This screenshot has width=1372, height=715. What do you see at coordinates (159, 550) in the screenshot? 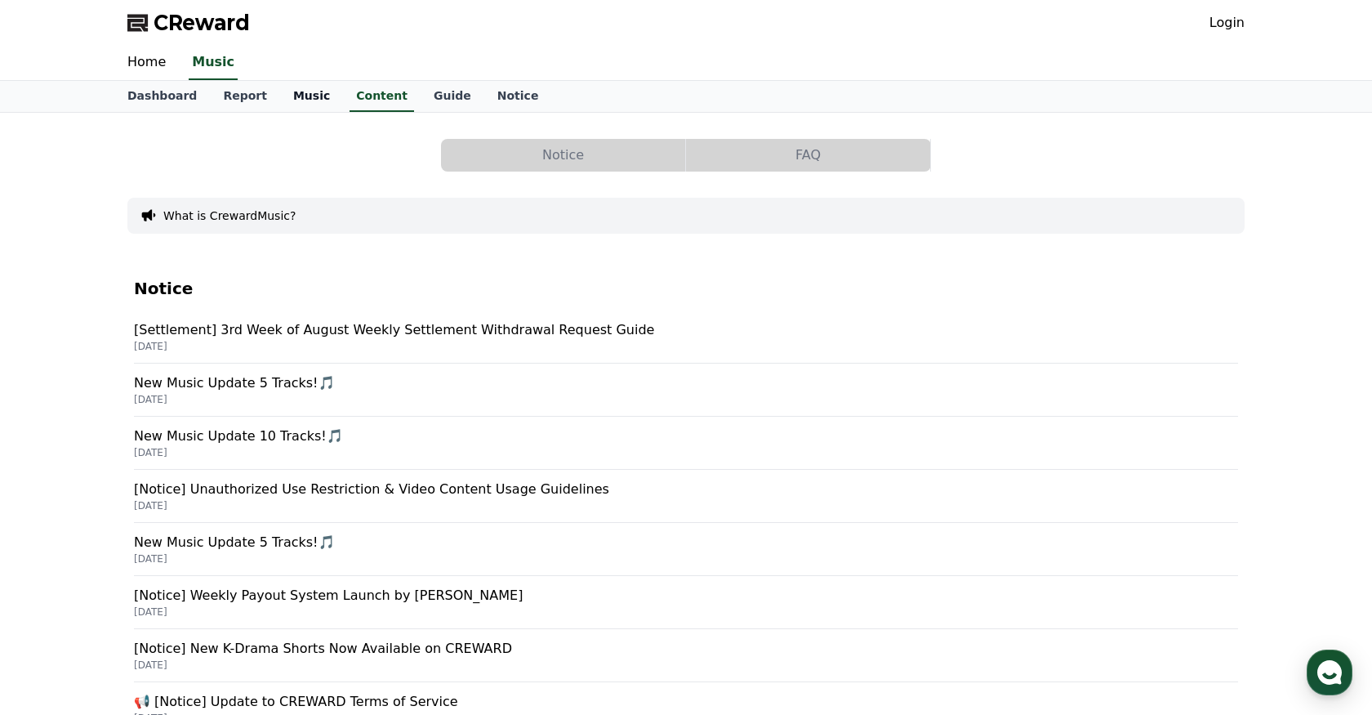
I see `span: Messages` at bounding box center [159, 550].